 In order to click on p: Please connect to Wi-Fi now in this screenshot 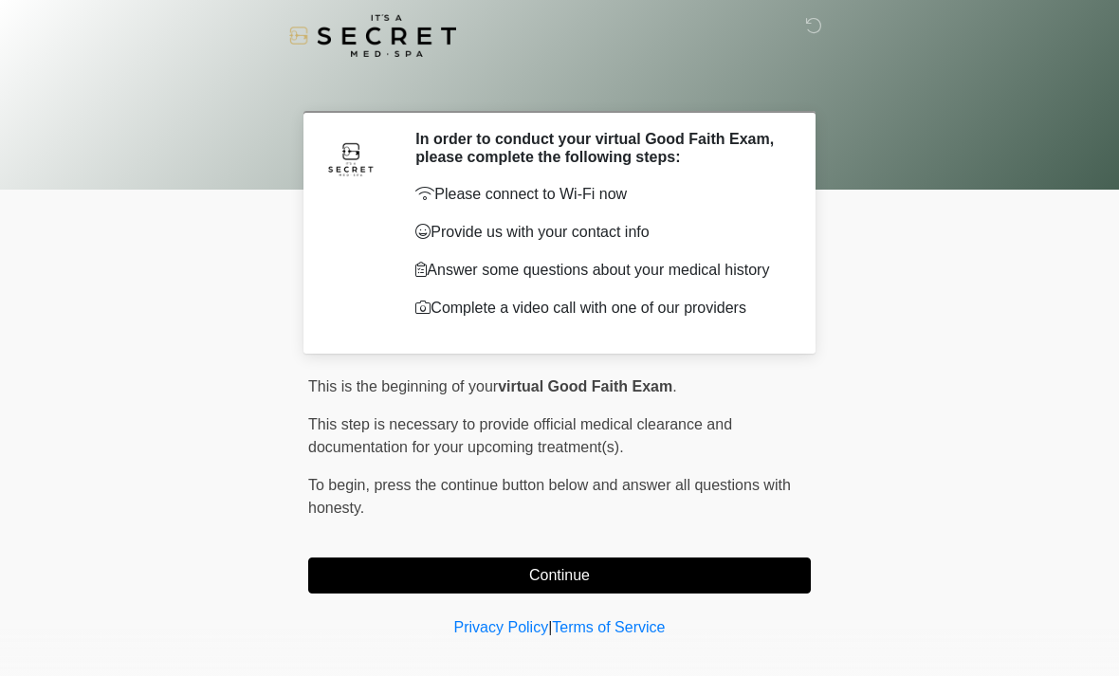, I will do `click(599, 194)`.